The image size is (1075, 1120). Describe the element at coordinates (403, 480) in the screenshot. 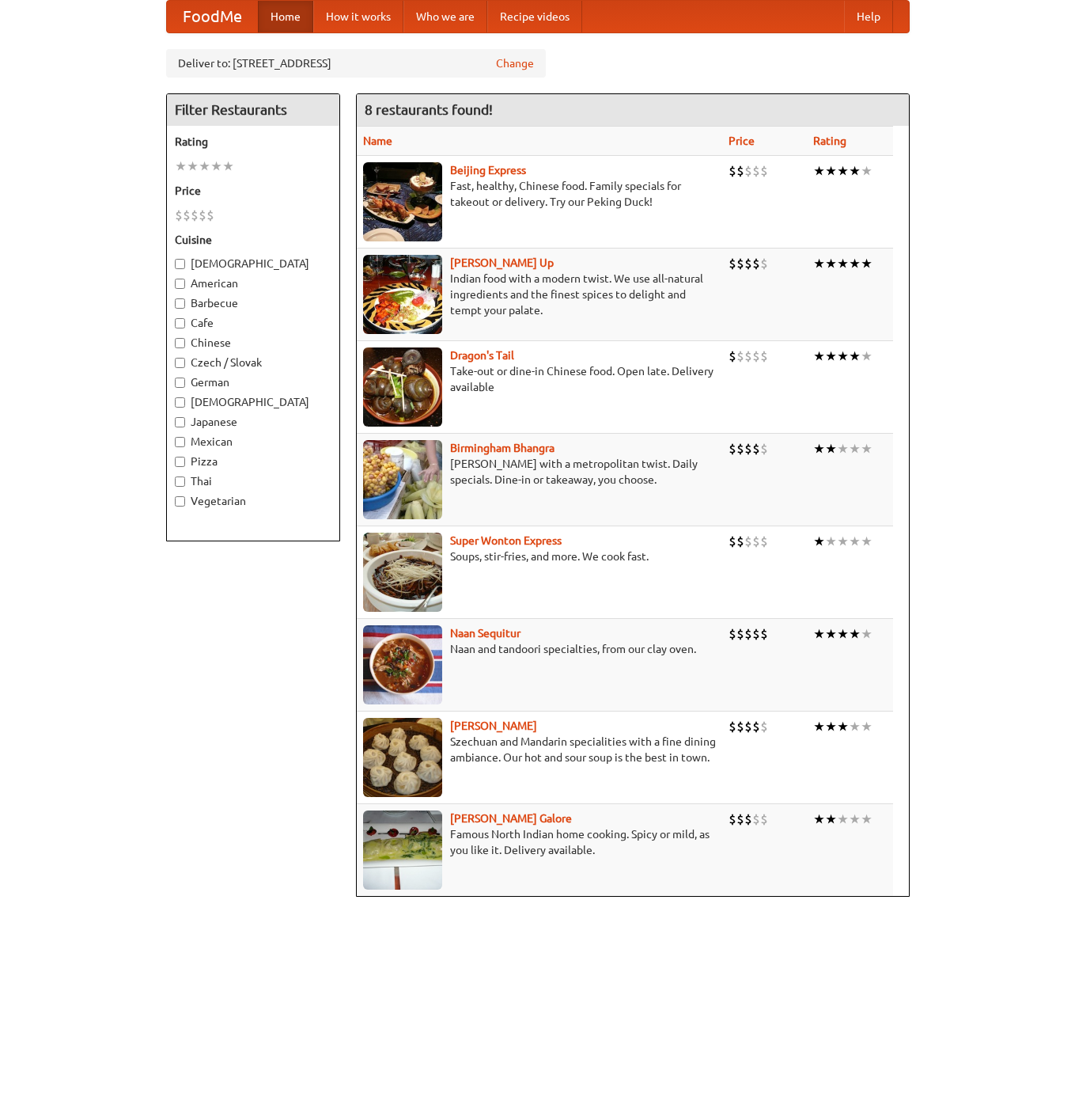

I see `img: bhangra.jpg` at that location.